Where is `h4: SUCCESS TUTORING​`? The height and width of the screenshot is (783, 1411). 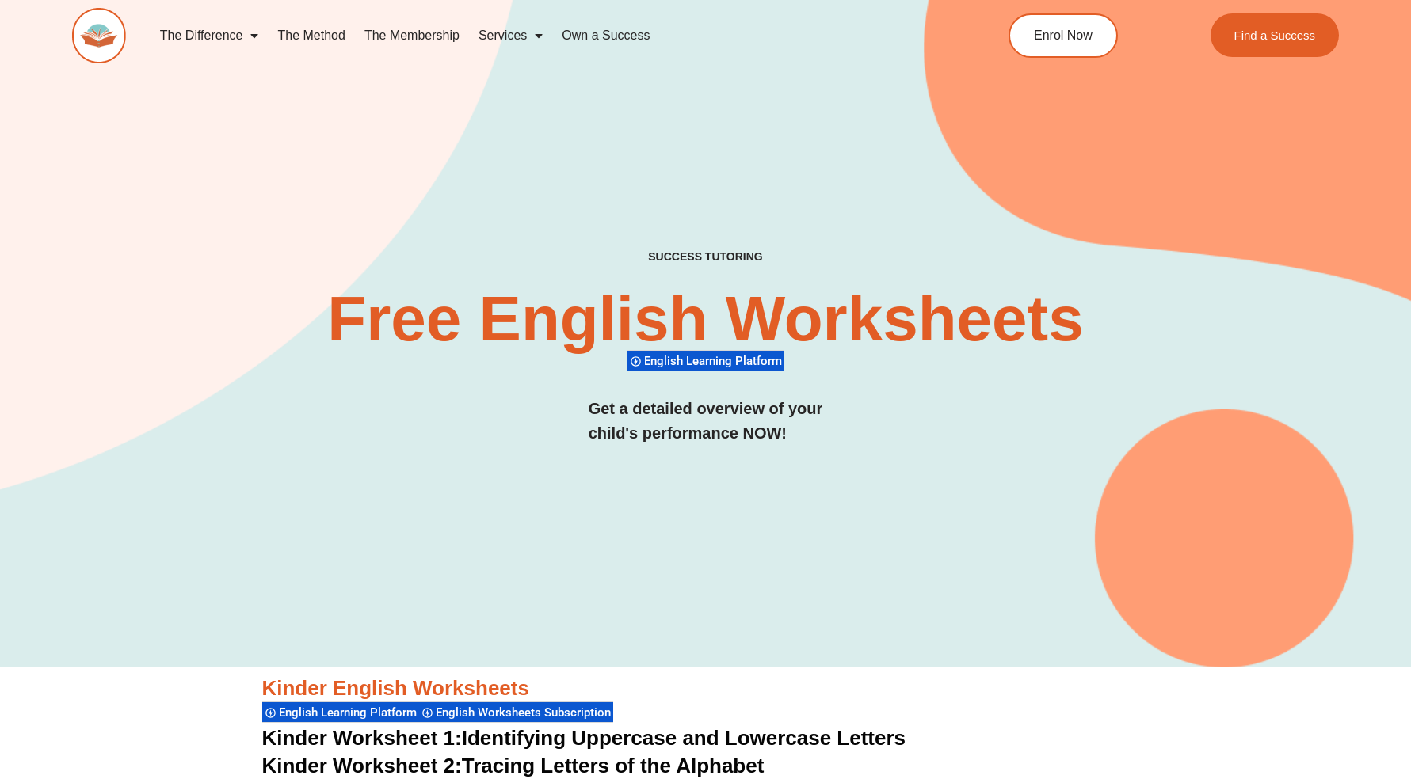
h4: SUCCESS TUTORING​ is located at coordinates (706, 257).